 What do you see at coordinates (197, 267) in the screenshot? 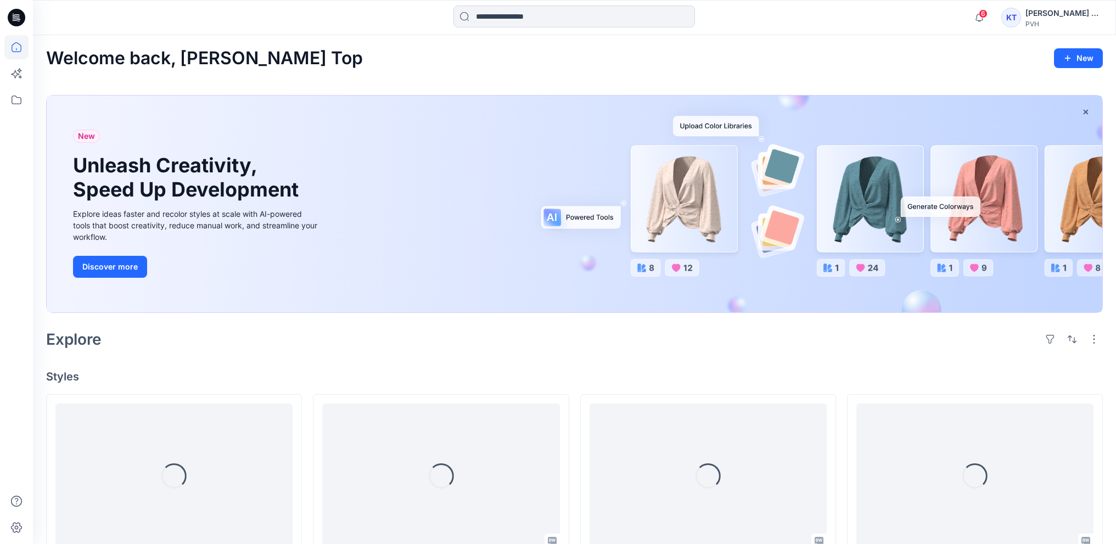
I see `a: Discover more` at bounding box center [197, 267].